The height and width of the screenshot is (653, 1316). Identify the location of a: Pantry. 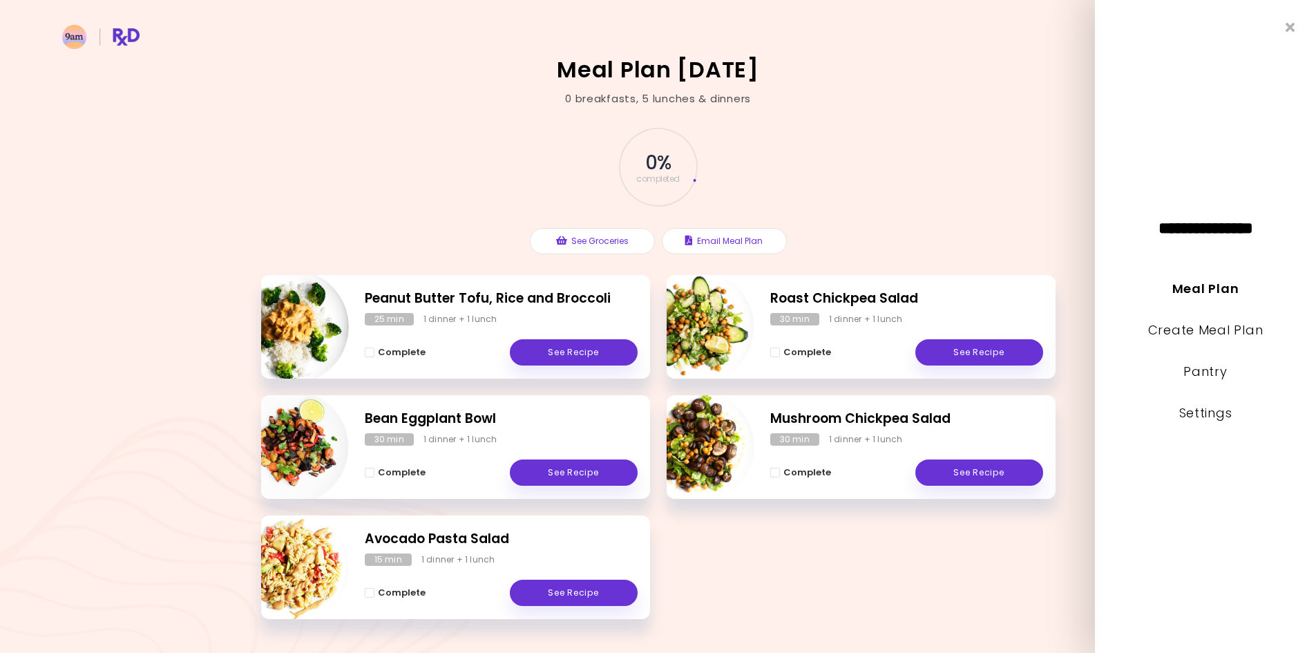
(1204, 371).